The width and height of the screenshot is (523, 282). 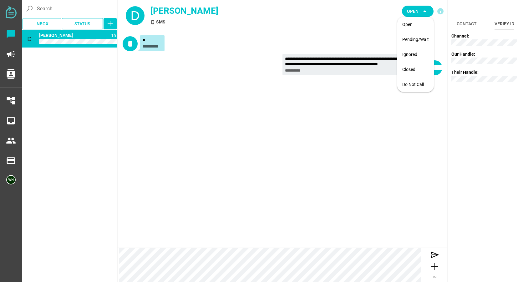 I want to click on span: Status, so click(x=82, y=24).